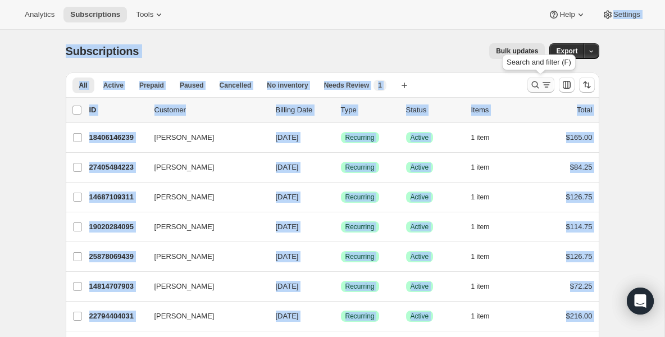 The height and width of the screenshot is (337, 665). Describe the element at coordinates (566, 51) in the screenshot. I see `span: Export` at that location.